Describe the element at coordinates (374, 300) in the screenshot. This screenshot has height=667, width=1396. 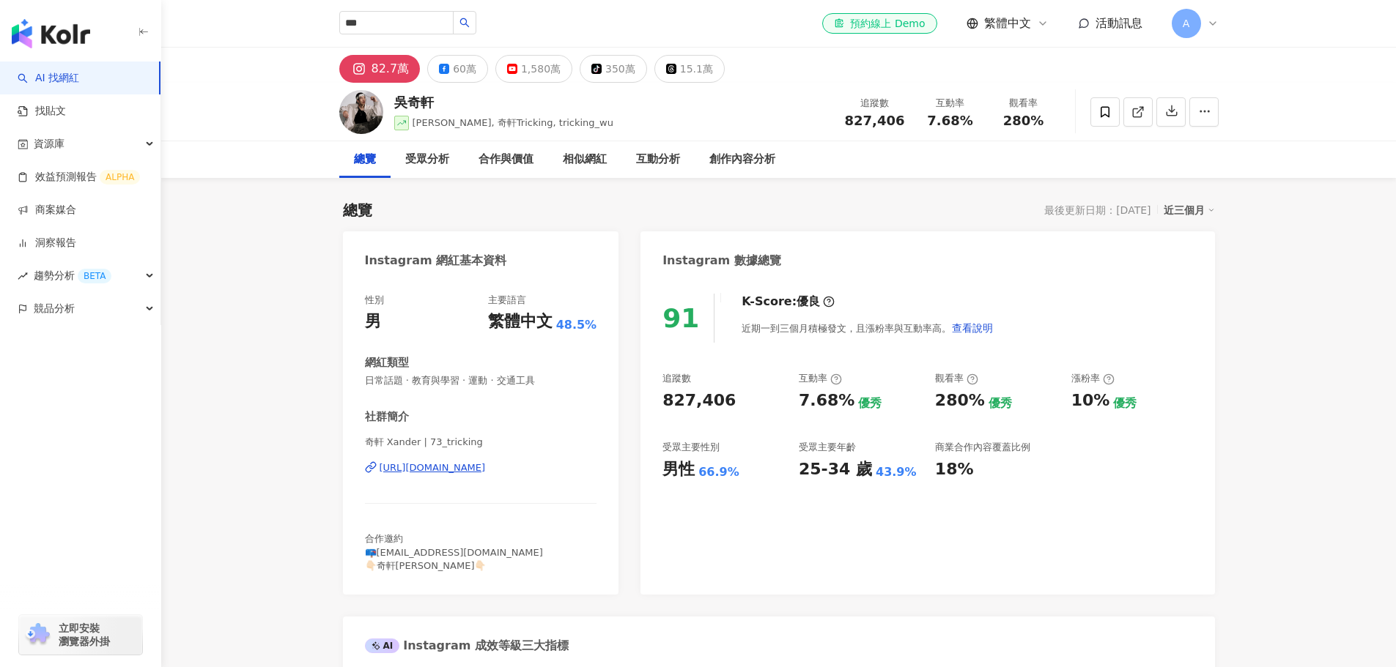
I see `div: 性別` at that location.